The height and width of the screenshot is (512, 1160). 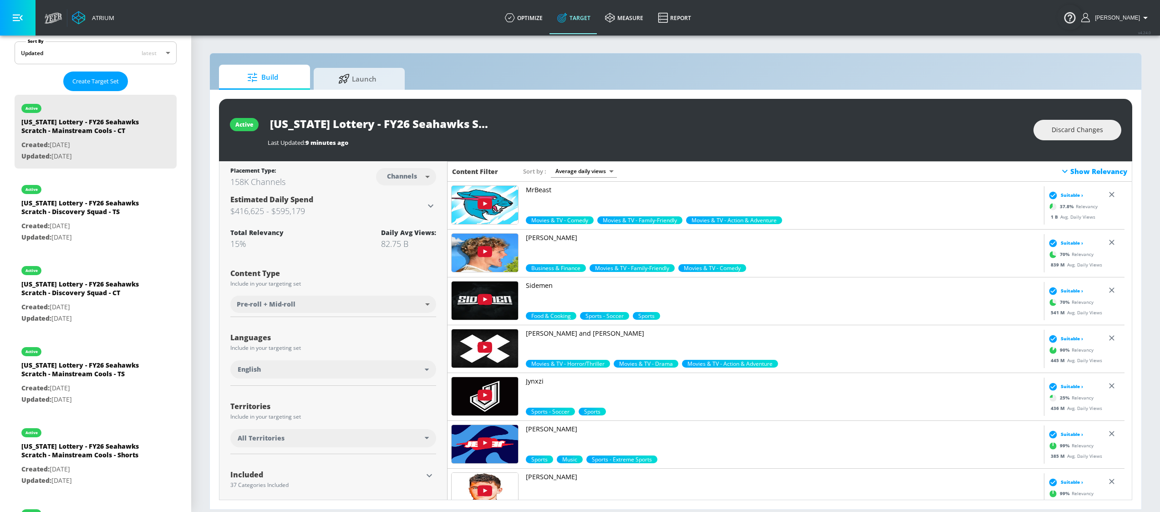 What do you see at coordinates (36, 41) in the screenshot?
I see `label: Sort By` at bounding box center [36, 41].